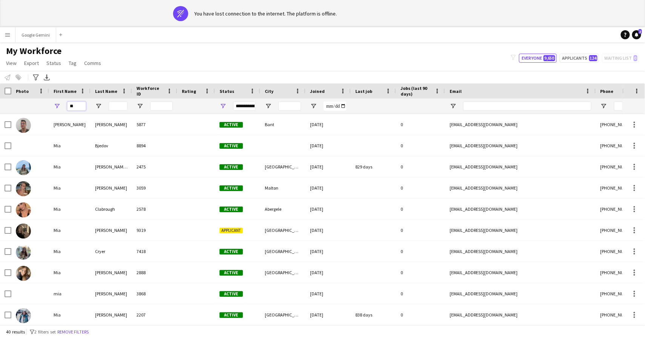 The width and height of the screenshot is (645, 338). I want to click on span: My Workforce, so click(34, 51).